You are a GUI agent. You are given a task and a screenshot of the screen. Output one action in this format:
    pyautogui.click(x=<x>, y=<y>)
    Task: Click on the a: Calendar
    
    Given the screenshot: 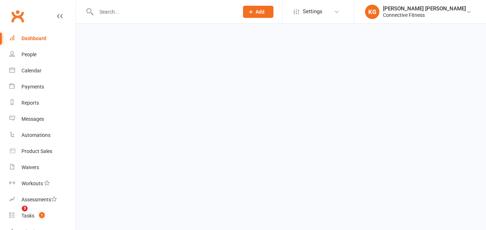 What is the action you would take?
    pyautogui.click(x=42, y=70)
    